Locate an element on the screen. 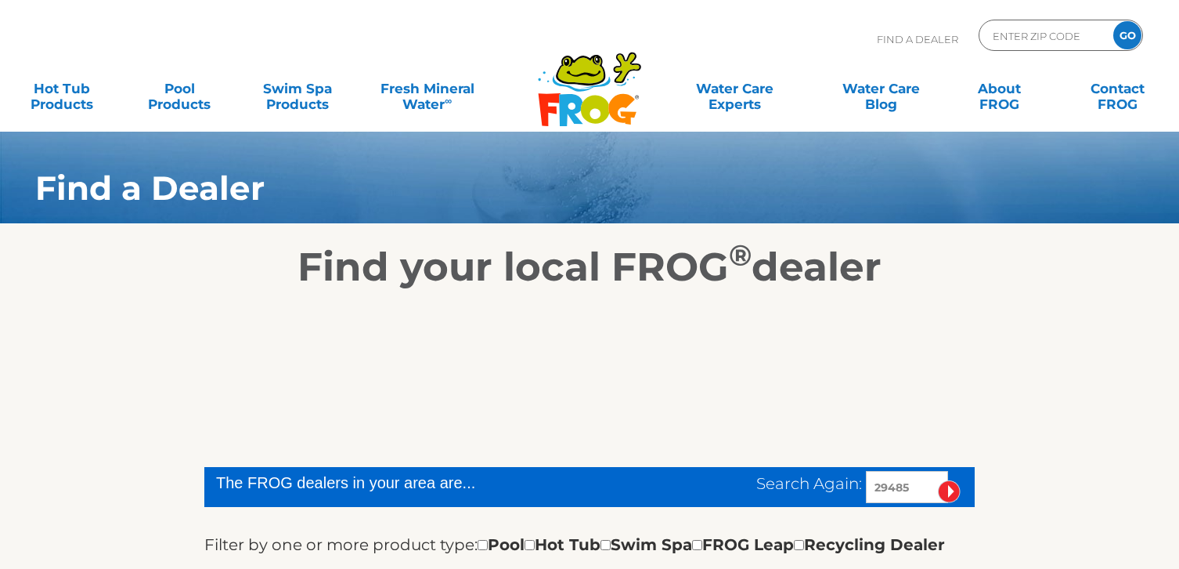  a: ContactFROG is located at coordinates (1118, 88).